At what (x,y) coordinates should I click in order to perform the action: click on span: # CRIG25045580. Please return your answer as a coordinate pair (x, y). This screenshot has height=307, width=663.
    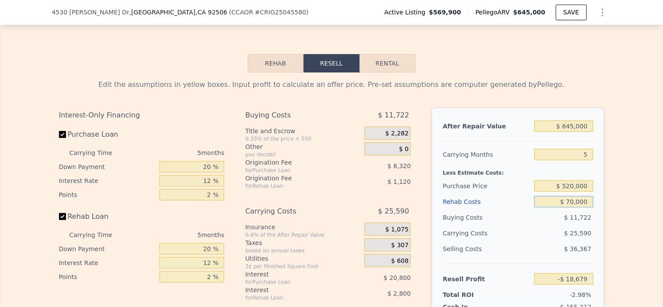
    Looking at the image, I should click on (280, 12).